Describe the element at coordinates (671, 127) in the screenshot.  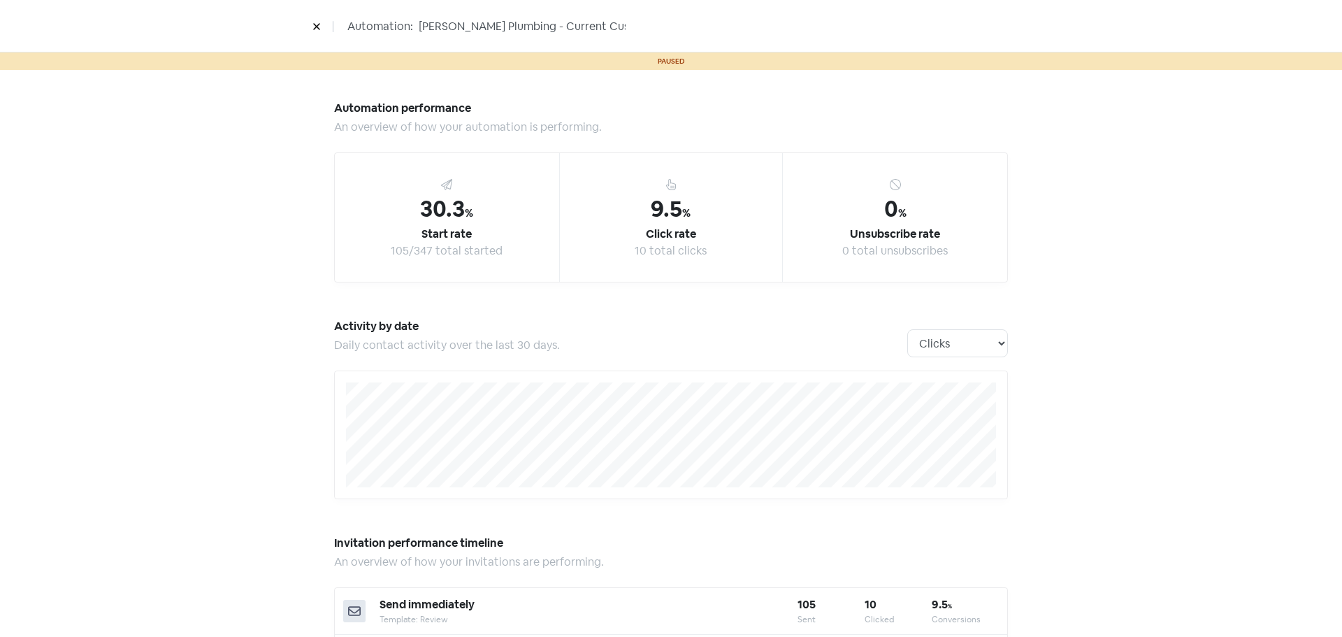
I see `div: An overview of how your automation is performing.` at that location.